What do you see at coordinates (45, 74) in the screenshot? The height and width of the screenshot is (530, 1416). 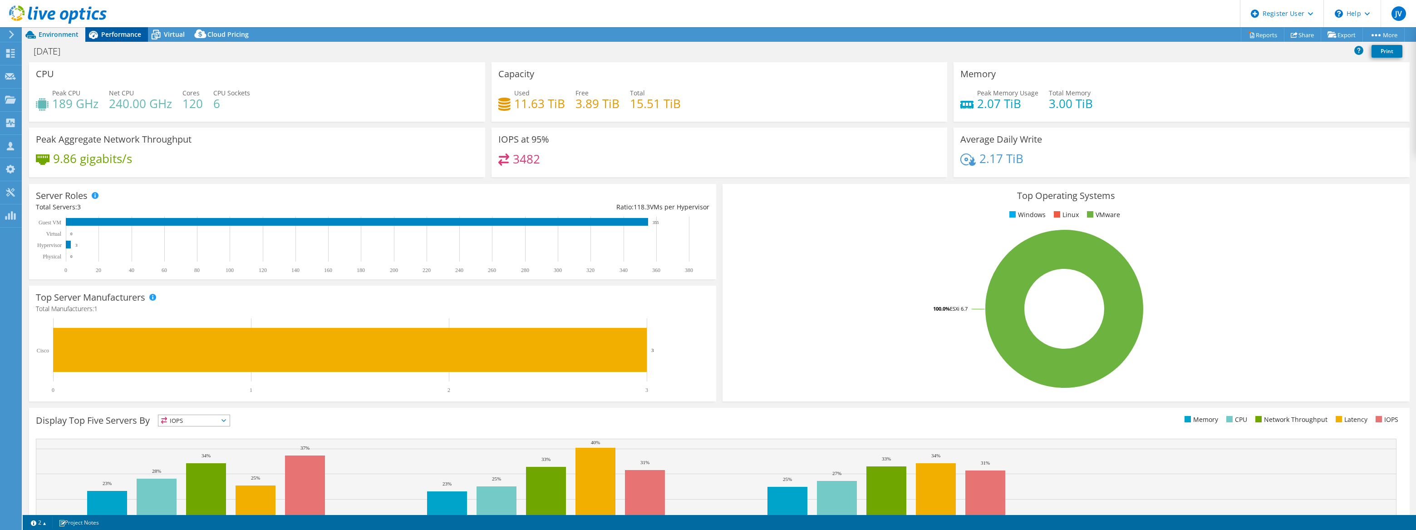 I see `h3: CPU` at bounding box center [45, 74].